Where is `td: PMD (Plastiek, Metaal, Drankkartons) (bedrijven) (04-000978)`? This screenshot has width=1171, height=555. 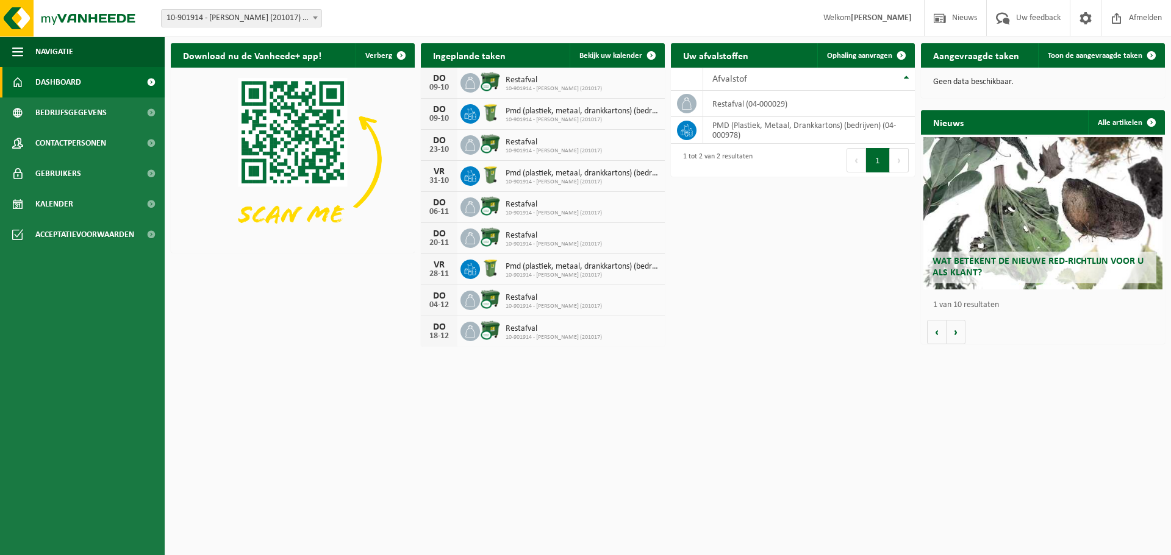 td: PMD (Plastiek, Metaal, Drankkartons) (bedrijven) (04-000978) is located at coordinates (808, 130).